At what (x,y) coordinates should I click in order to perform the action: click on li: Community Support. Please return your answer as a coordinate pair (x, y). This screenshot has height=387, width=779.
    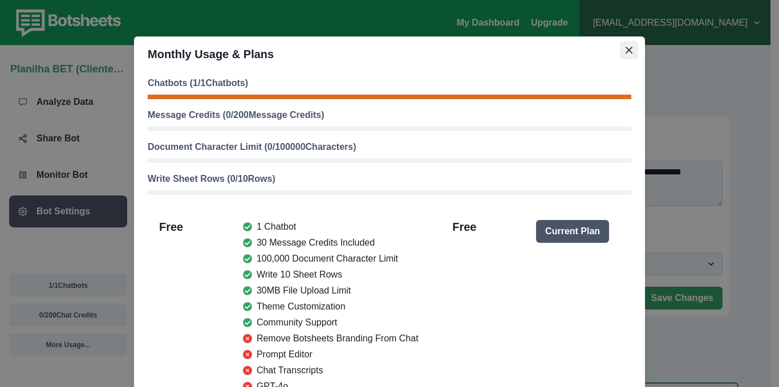
    Looking at the image, I should click on (331, 323).